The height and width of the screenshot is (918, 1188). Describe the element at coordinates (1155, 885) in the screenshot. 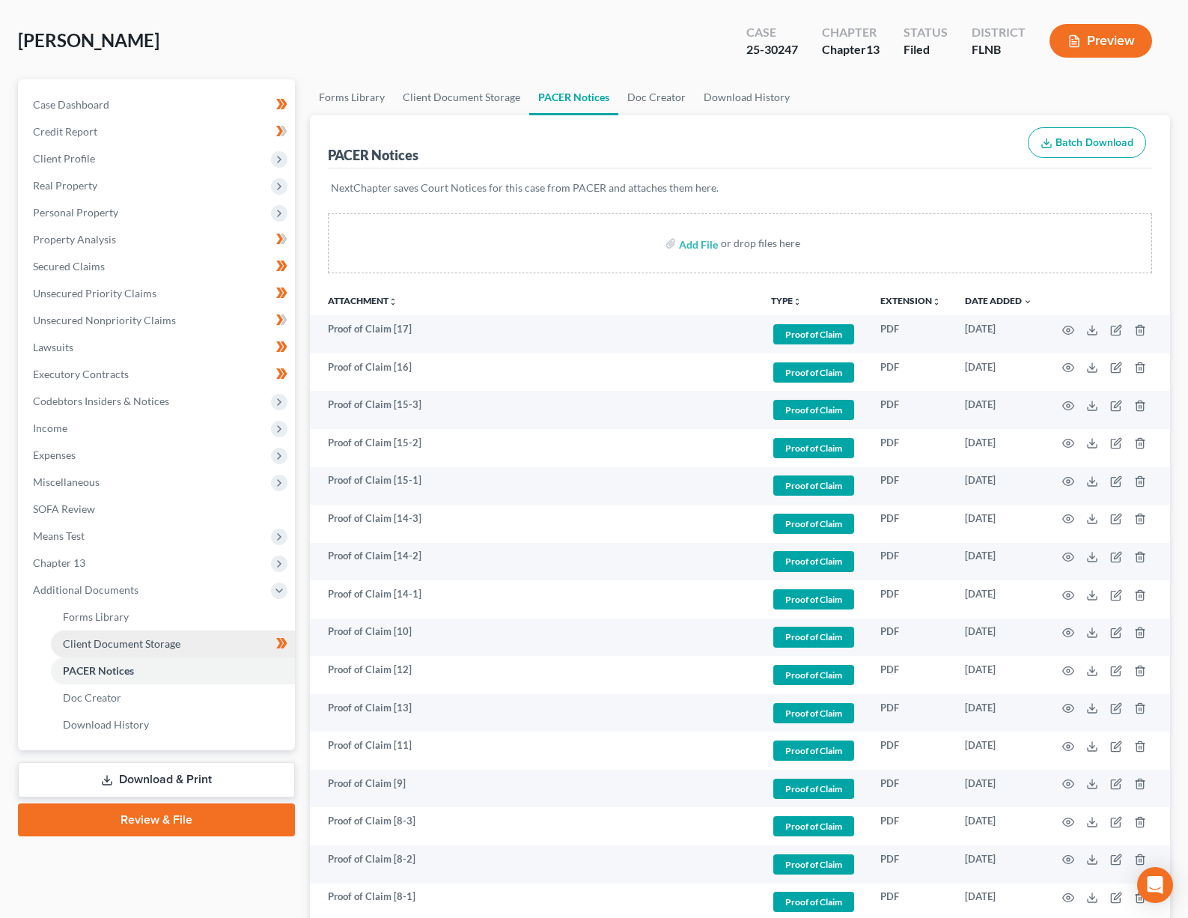

I see `div: Open Intercom Messenger` at that location.